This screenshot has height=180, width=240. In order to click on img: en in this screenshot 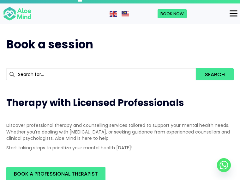, I will do `click(113, 14)`.